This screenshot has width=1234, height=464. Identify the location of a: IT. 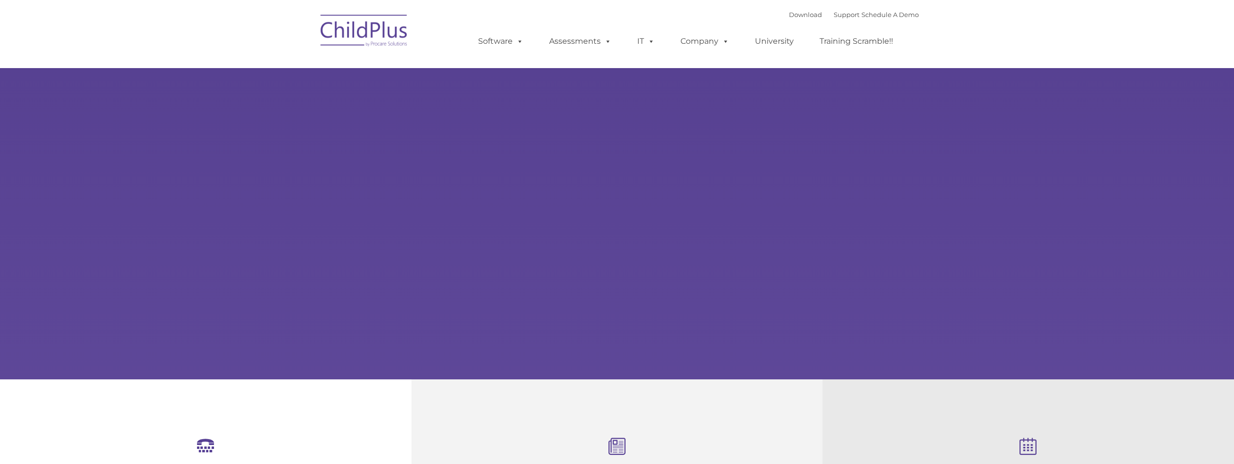
(646, 41).